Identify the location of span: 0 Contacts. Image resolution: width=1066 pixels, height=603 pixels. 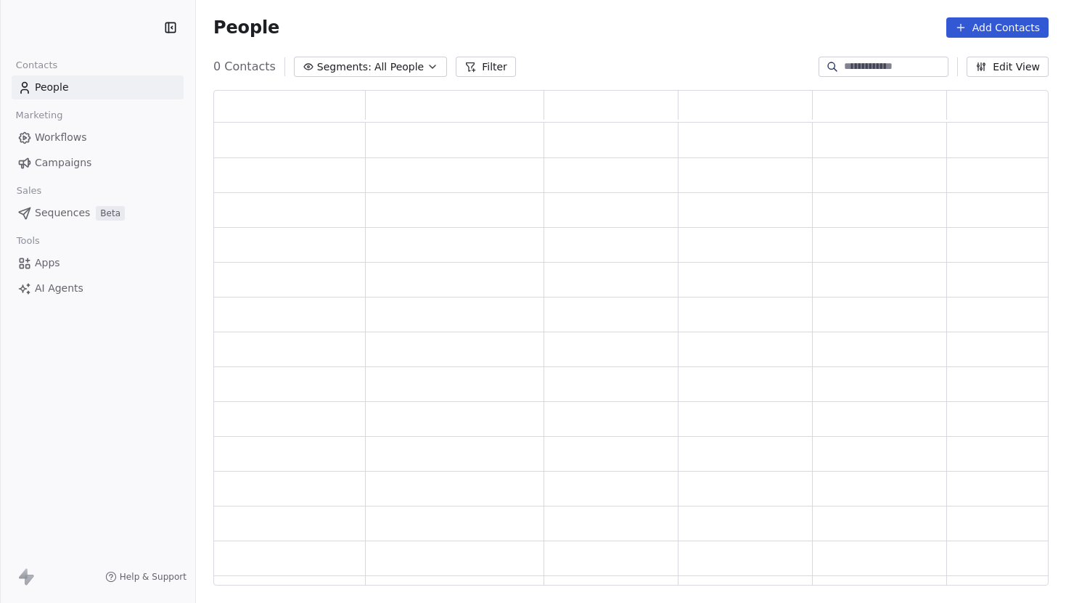
(245, 67).